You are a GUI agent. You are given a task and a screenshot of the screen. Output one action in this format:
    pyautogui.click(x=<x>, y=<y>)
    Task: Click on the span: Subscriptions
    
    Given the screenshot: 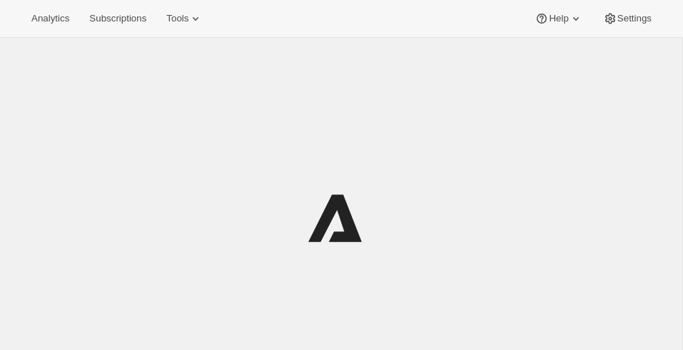 What is the action you would take?
    pyautogui.click(x=118, y=19)
    